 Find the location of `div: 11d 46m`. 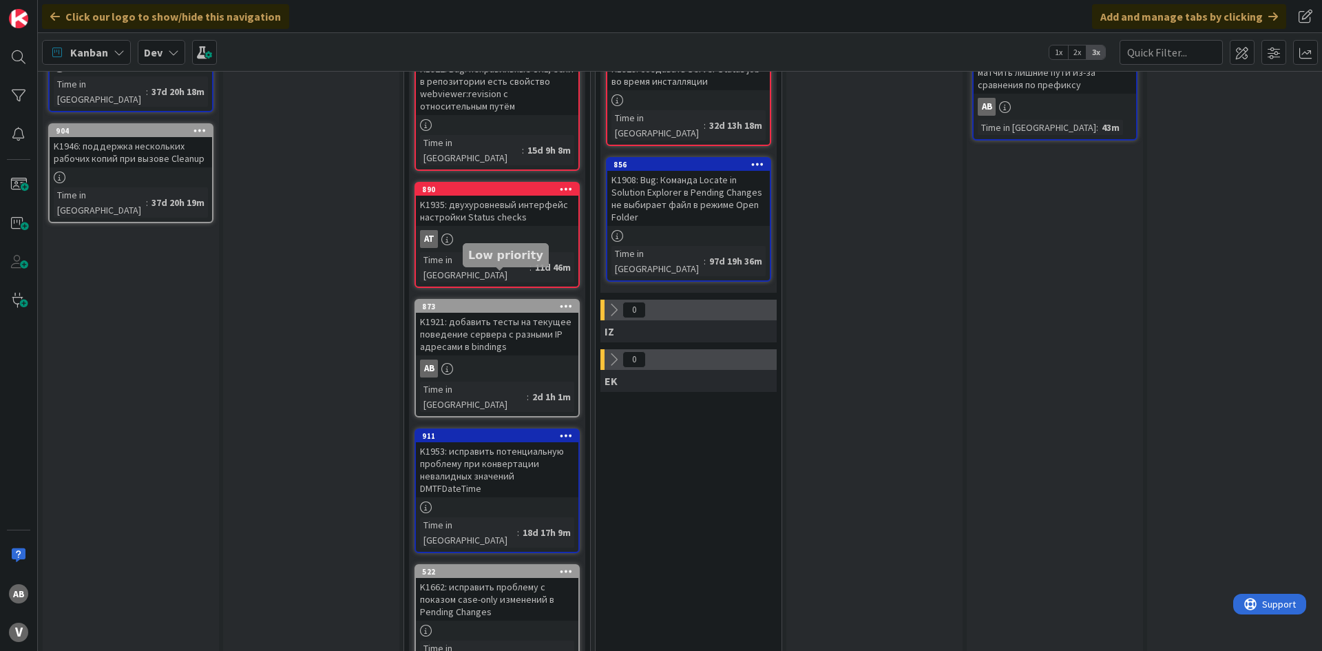

div: 11d 46m is located at coordinates (553, 267).